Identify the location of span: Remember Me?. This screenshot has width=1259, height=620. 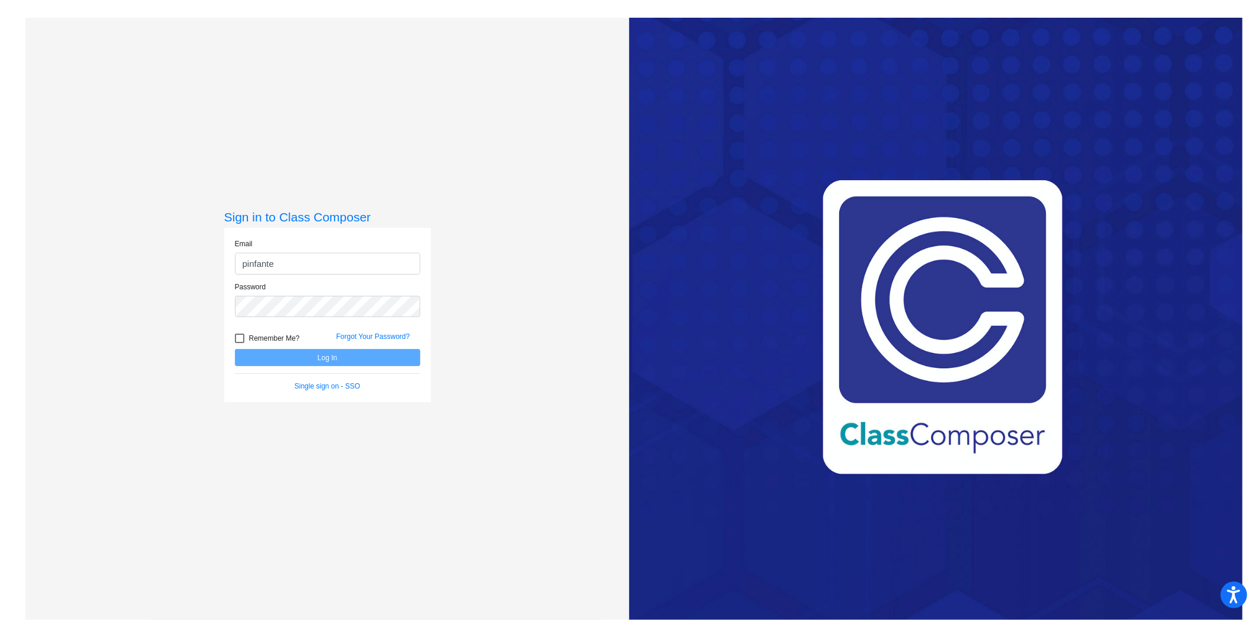
(274, 338).